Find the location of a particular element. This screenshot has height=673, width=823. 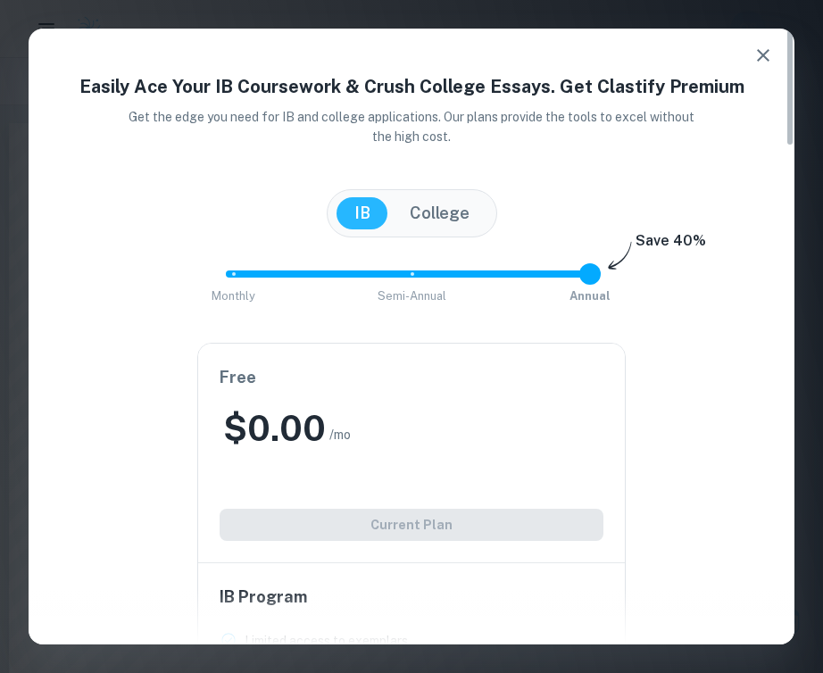

span: Semi-Annual is located at coordinates (412, 296).